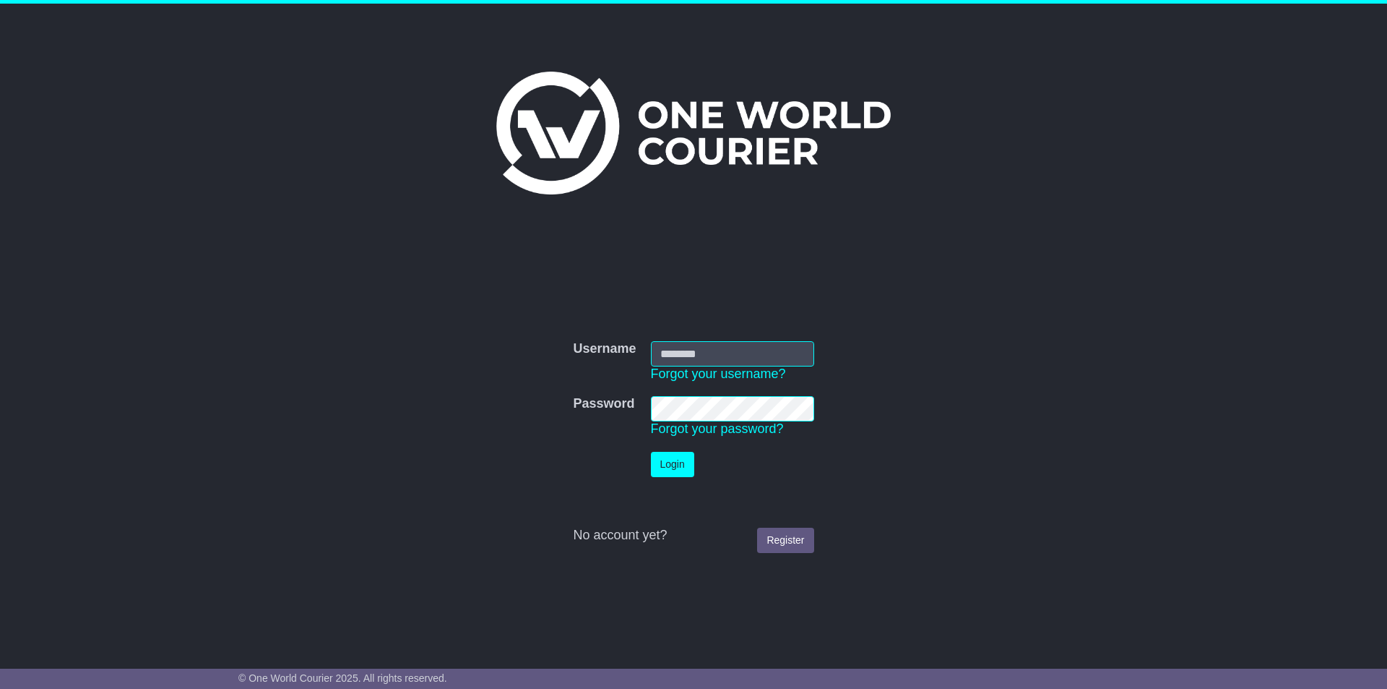 The height and width of the screenshot is (689, 1387). I want to click on img: One World, so click(694, 133).